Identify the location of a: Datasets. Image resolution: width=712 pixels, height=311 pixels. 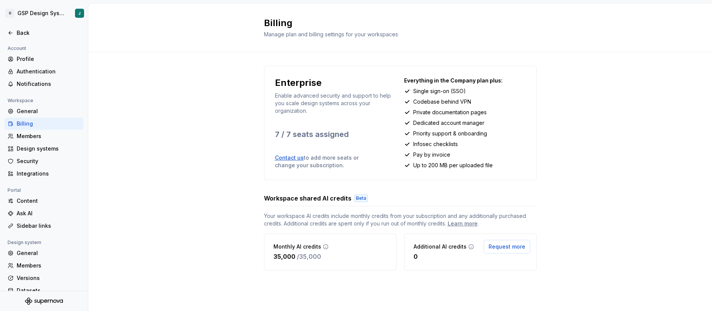
(44, 291).